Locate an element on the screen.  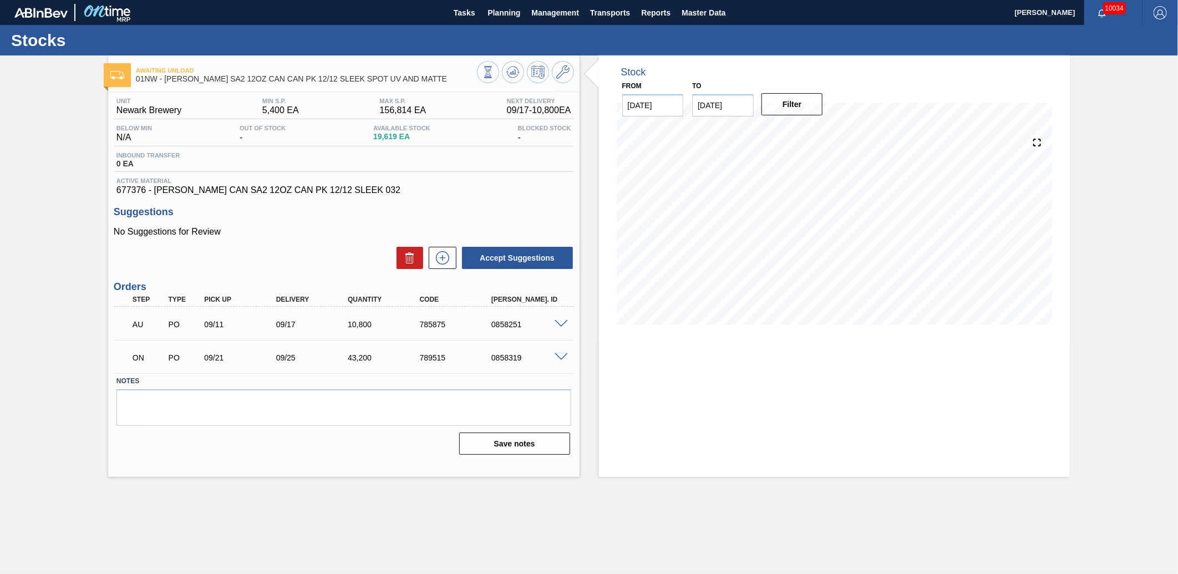
label: Notes is located at coordinates (344, 381).